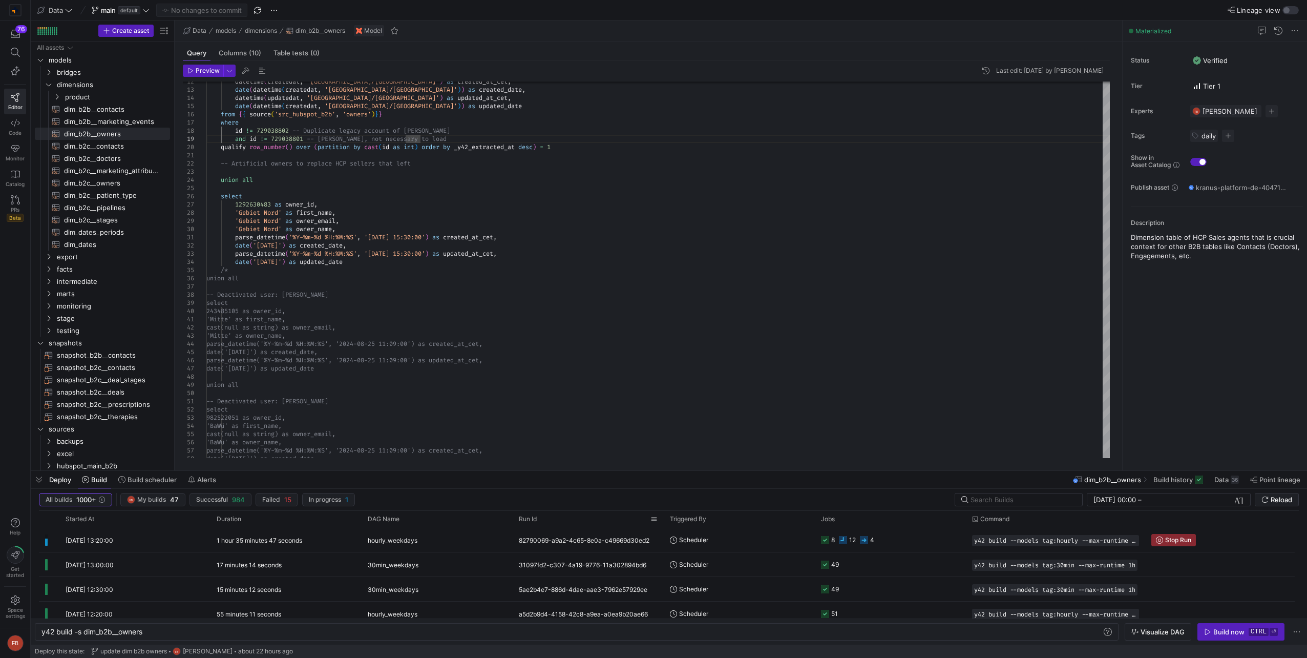 This screenshot has height=658, width=1307. What do you see at coordinates (102, 158) in the screenshot?
I see `a: dim_b2c__doctors​​​​​​​​​​` at bounding box center [102, 158].